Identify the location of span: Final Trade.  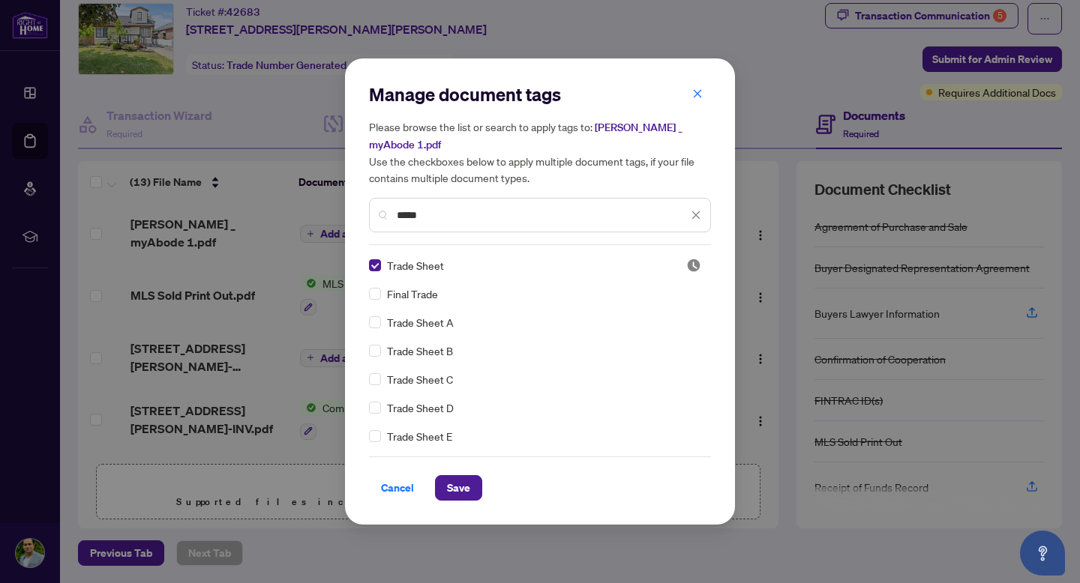
(412, 294).